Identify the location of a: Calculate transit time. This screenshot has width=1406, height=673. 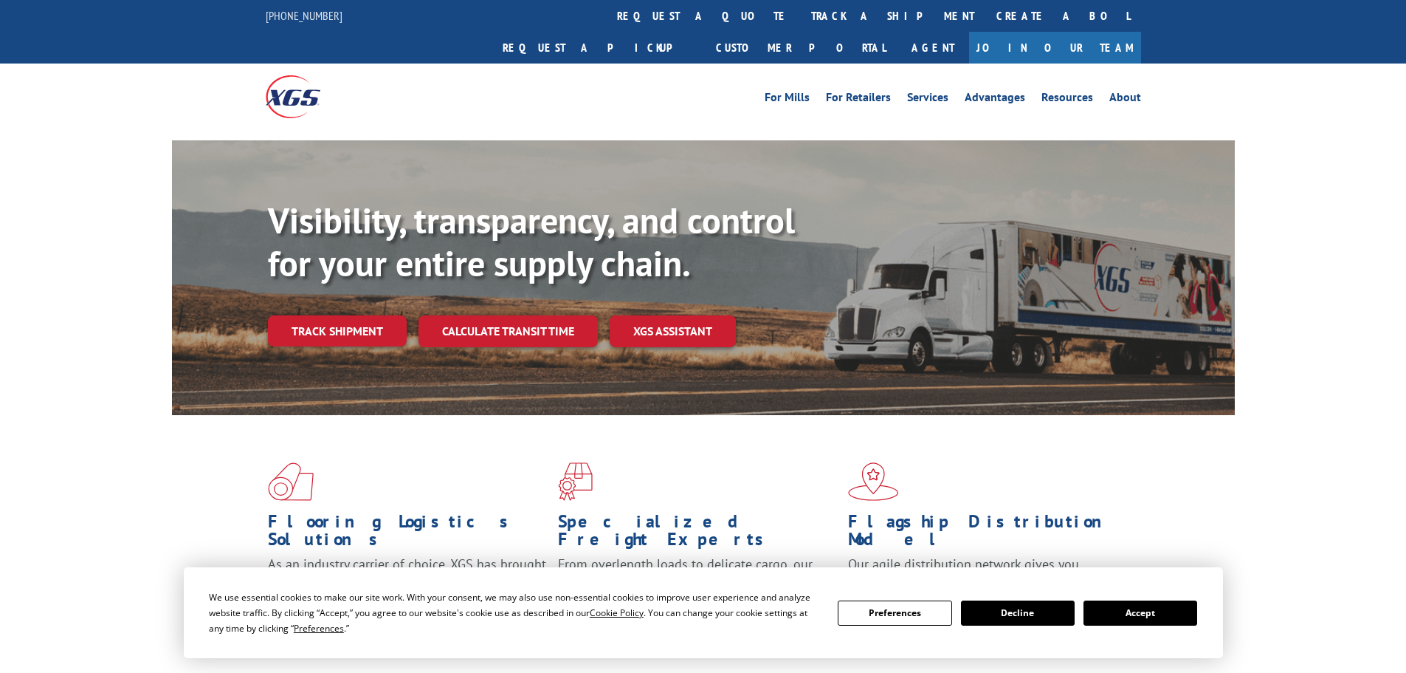
(508, 331).